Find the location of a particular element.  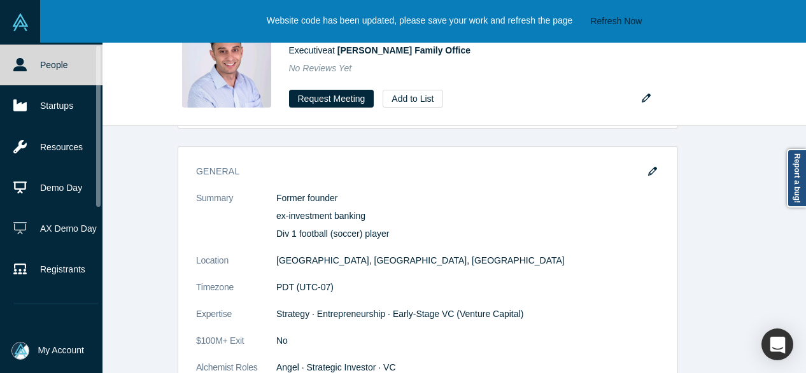

button: Request Meeting is located at coordinates (332, 99).